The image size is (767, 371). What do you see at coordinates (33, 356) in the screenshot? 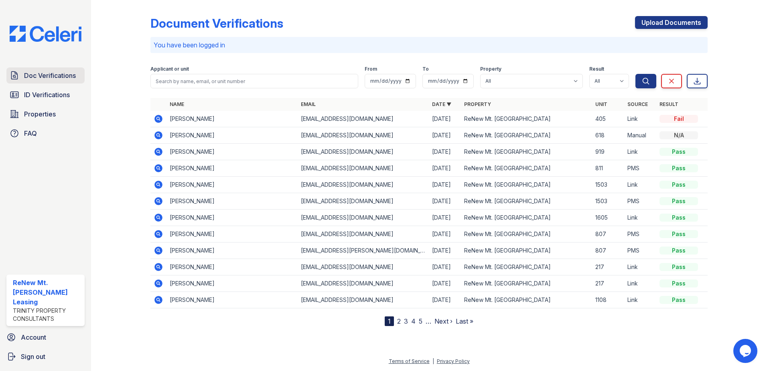
I see `span: Sign out` at bounding box center [33, 356].